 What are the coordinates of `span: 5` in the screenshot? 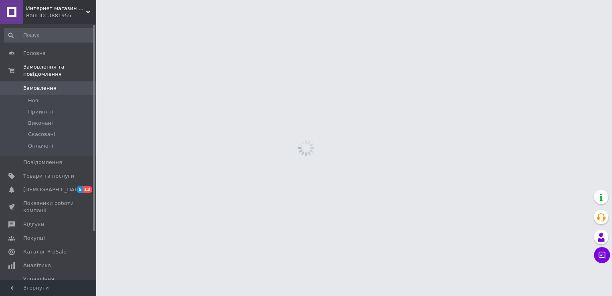 It's located at (80, 189).